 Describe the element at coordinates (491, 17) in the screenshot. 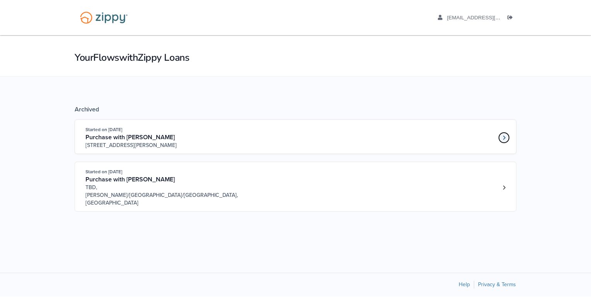

I see `span: btazw@hotmail.com` at that location.